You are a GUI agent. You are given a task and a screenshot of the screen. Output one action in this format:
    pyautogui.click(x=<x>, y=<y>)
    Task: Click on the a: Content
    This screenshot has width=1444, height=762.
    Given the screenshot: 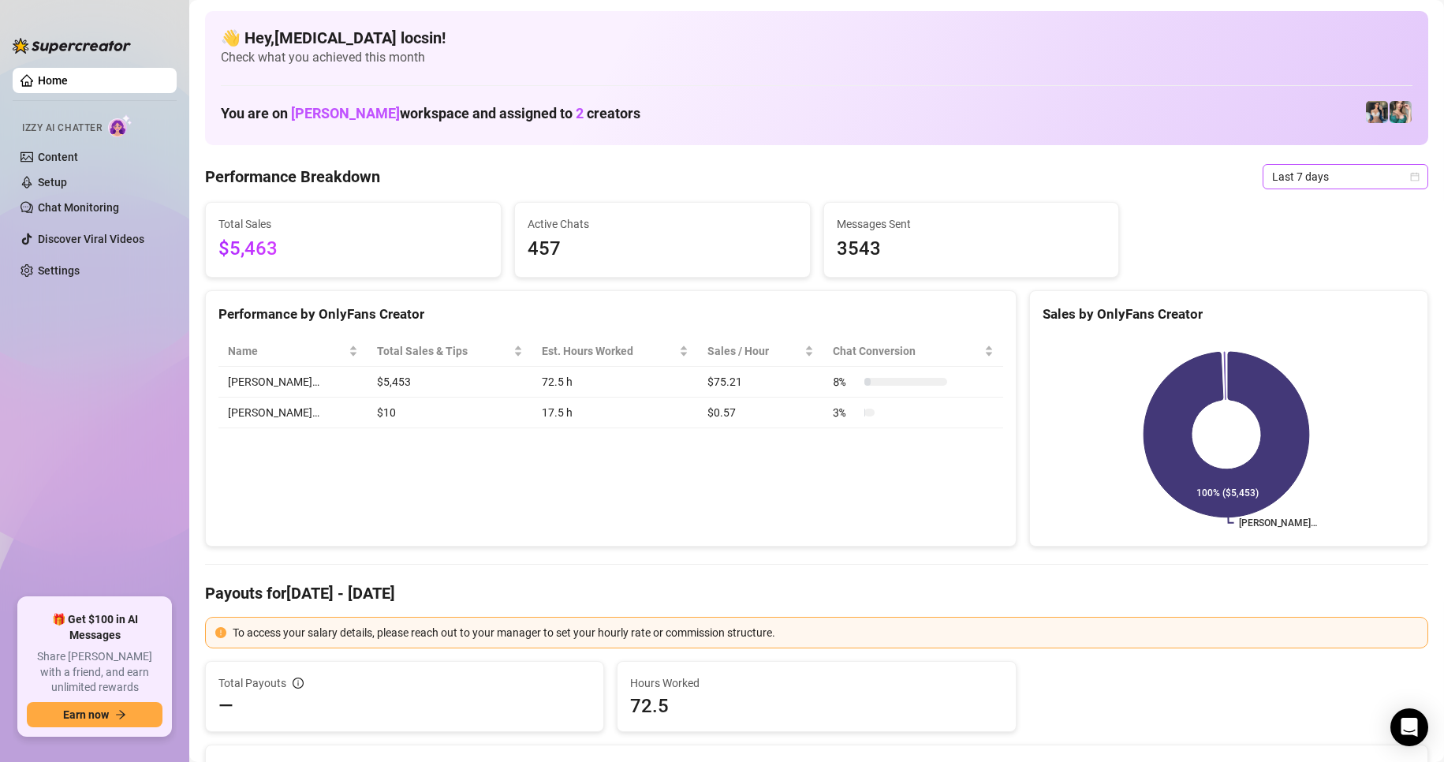 What is the action you would take?
    pyautogui.click(x=58, y=157)
    